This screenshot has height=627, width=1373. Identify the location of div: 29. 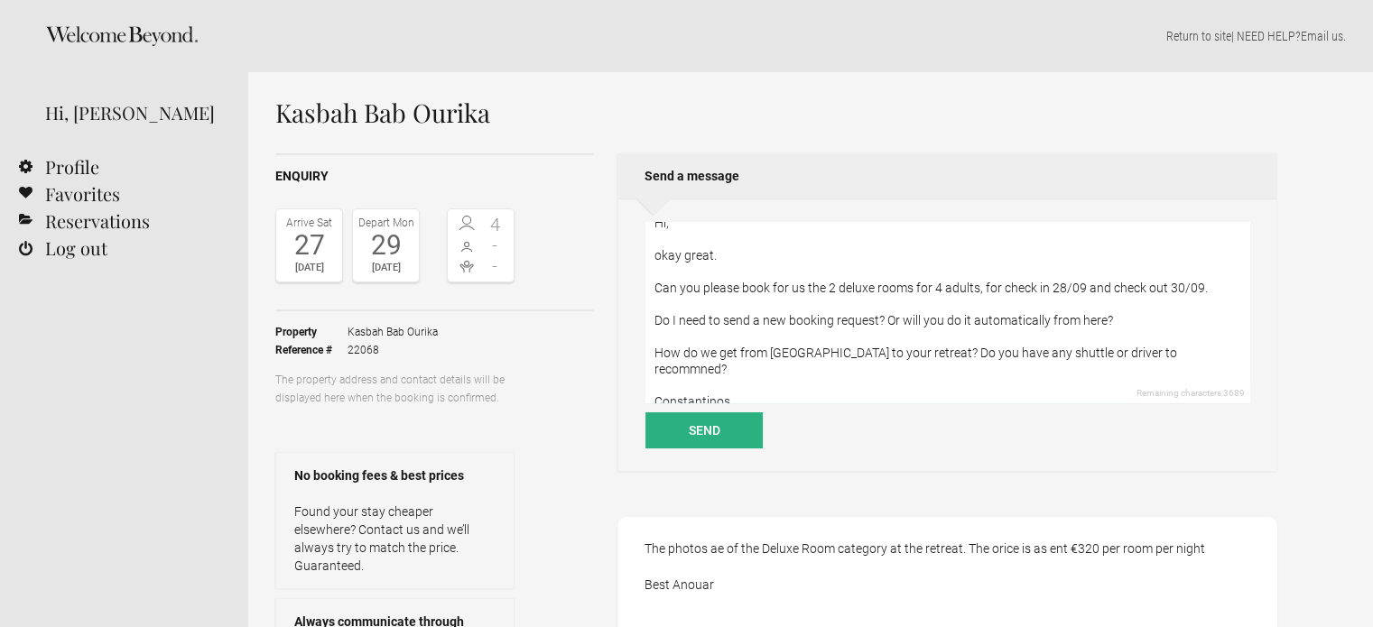
(385, 246).